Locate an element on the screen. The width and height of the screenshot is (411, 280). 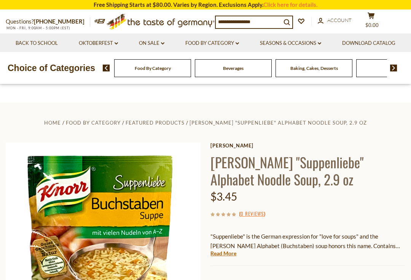
img: previous arrow is located at coordinates (106, 68).